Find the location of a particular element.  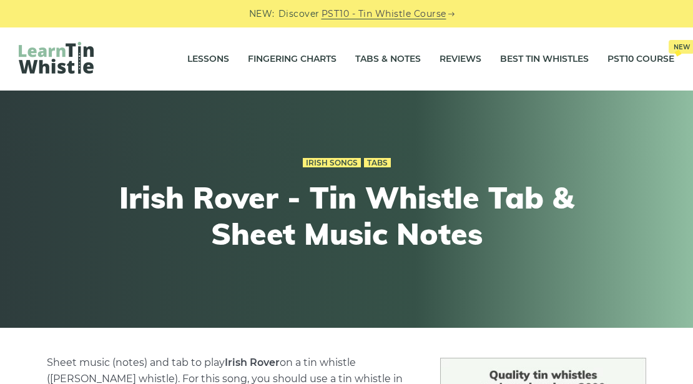

a: Tabs is located at coordinates (377, 163).